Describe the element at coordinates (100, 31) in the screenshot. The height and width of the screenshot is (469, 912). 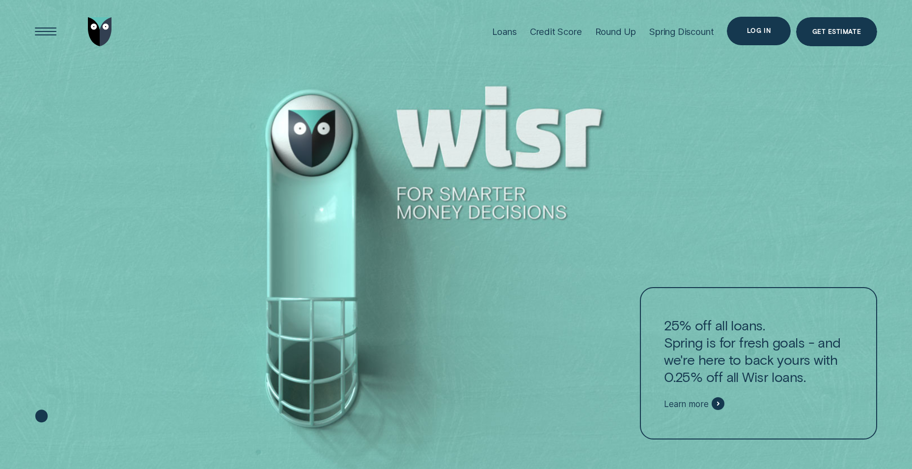
I see `img: Wisr` at that location.